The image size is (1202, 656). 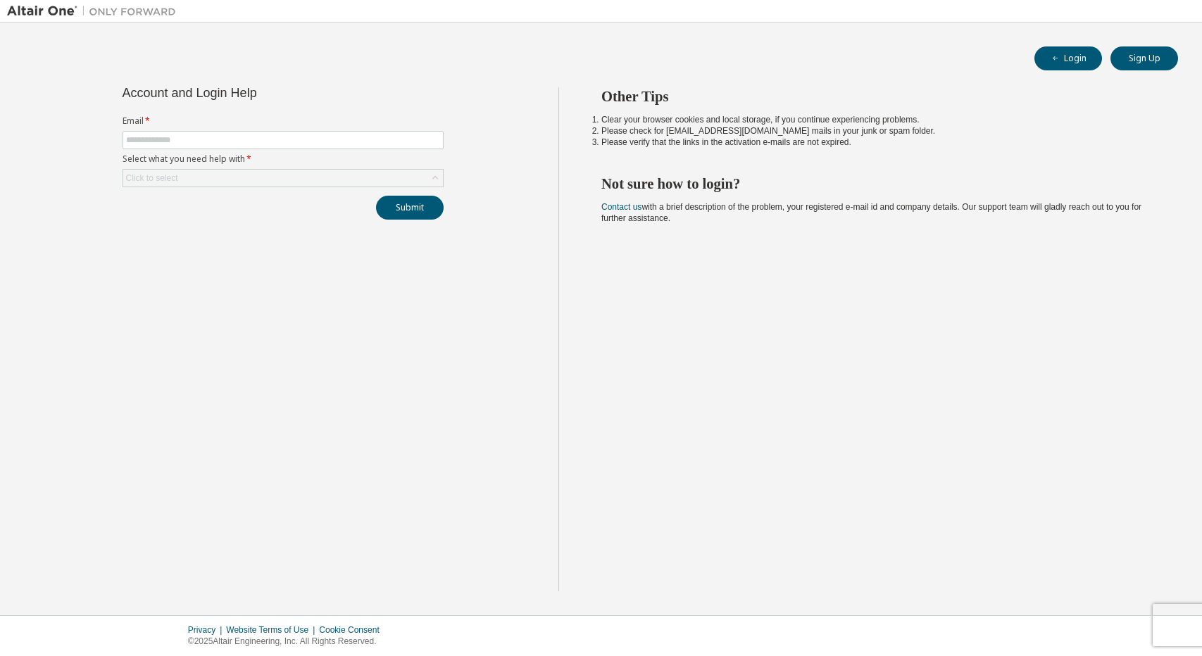 What do you see at coordinates (621, 207) in the screenshot?
I see `a: Contact us` at bounding box center [621, 207].